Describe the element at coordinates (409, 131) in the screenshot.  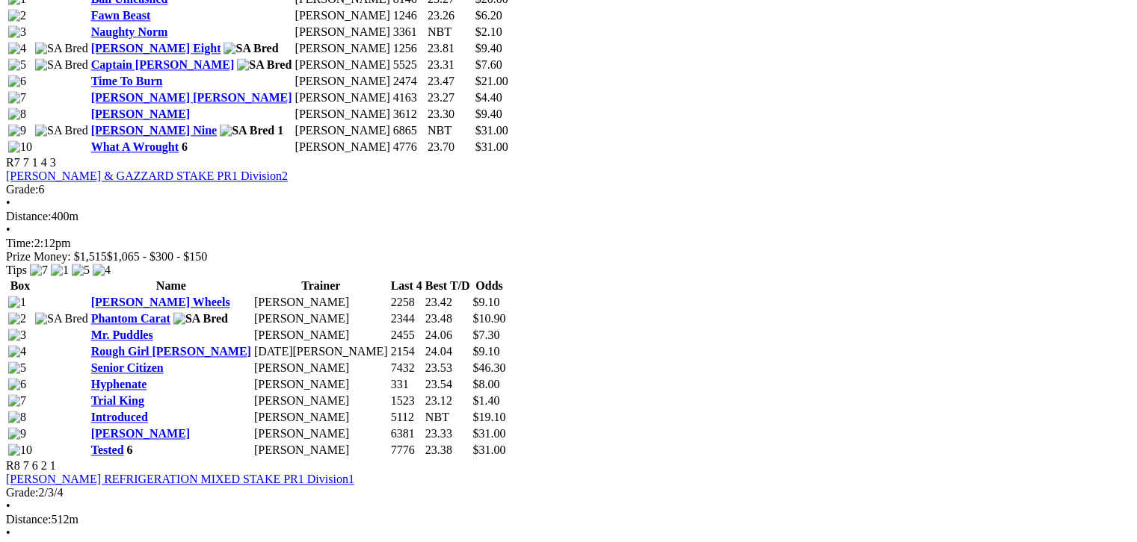
I see `td: 6865` at that location.